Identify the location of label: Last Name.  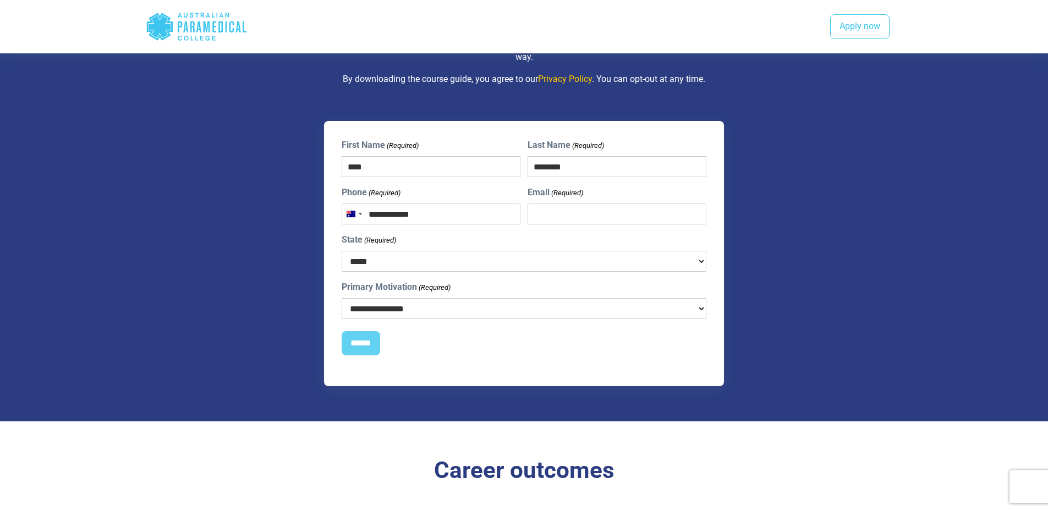
(566, 145).